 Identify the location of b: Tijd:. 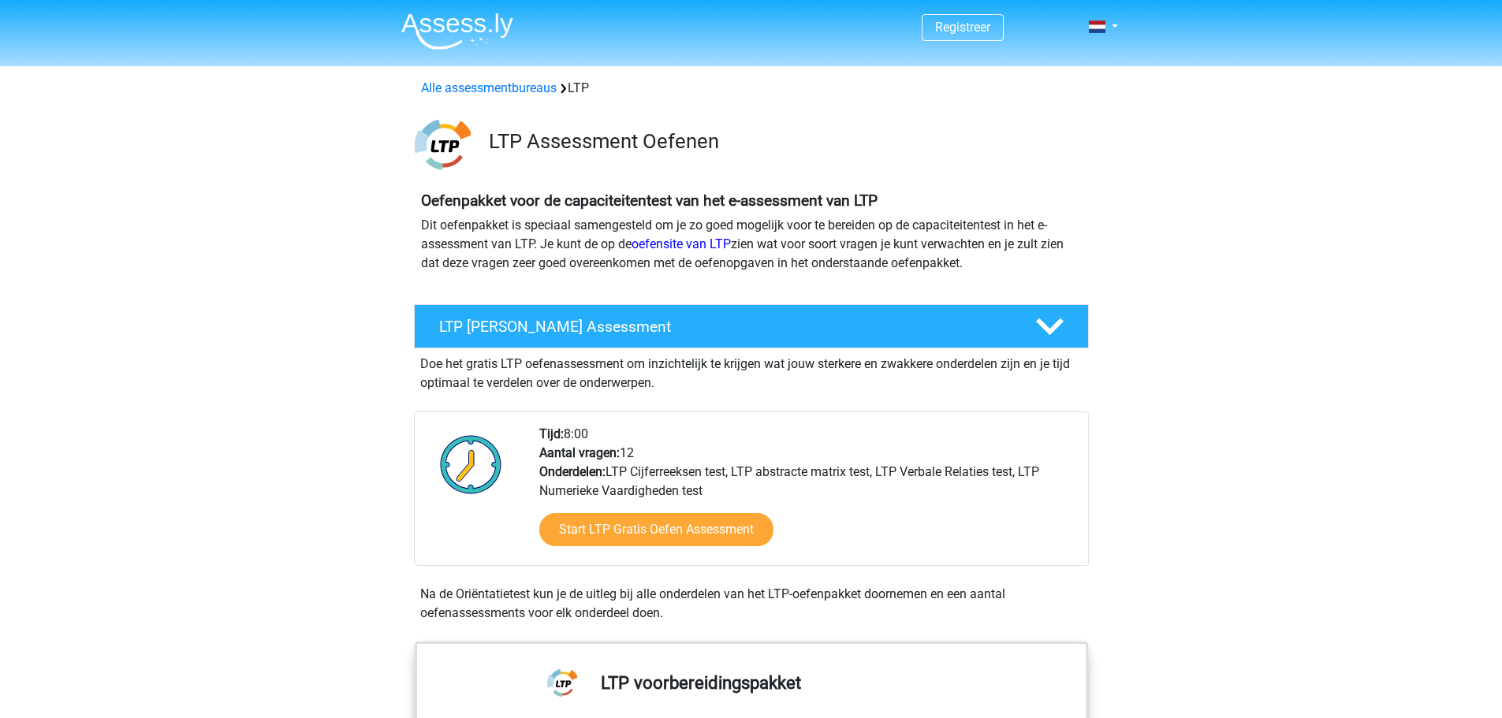
(551, 434).